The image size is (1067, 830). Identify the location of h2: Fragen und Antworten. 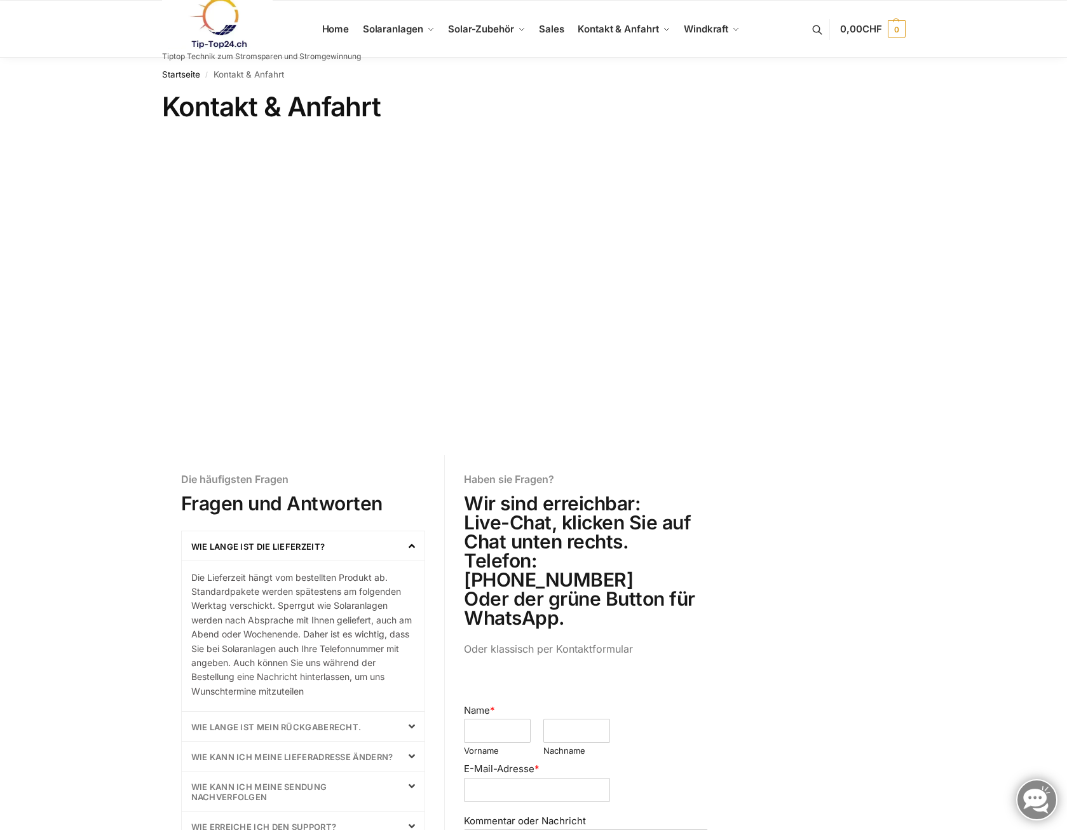
(303, 503).